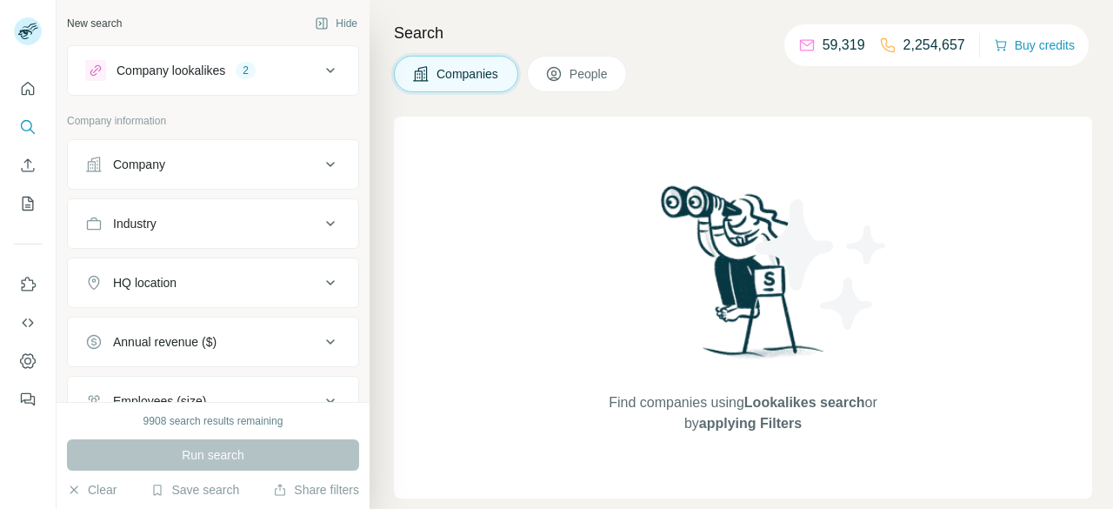 Image resolution: width=1113 pixels, height=509 pixels. What do you see at coordinates (743, 277) in the screenshot?
I see `img: Surfe Illustration - Woman searching with binoculars` at bounding box center [743, 277].